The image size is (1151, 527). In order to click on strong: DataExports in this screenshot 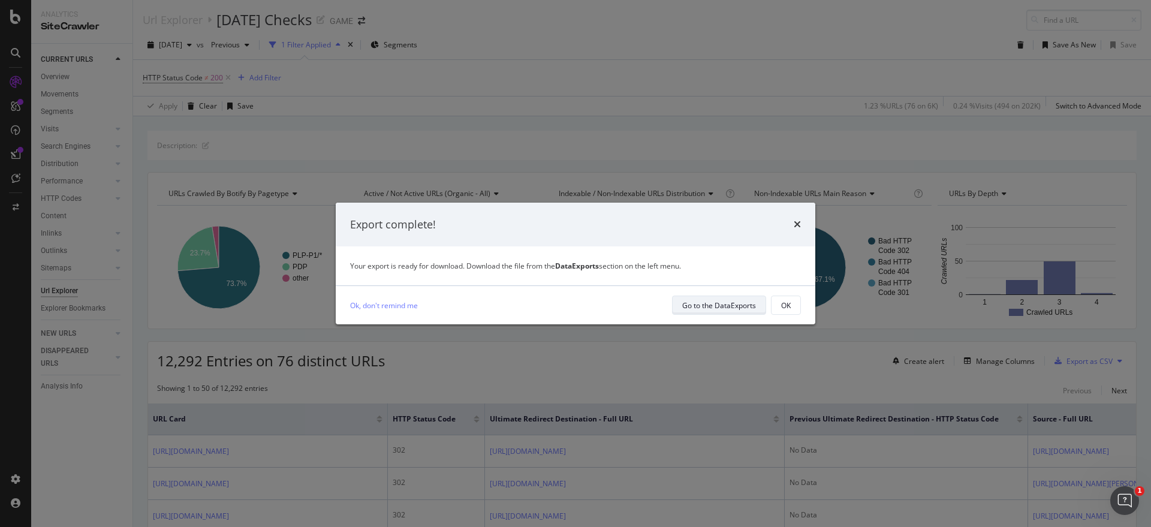, I will do `click(577, 266)`.